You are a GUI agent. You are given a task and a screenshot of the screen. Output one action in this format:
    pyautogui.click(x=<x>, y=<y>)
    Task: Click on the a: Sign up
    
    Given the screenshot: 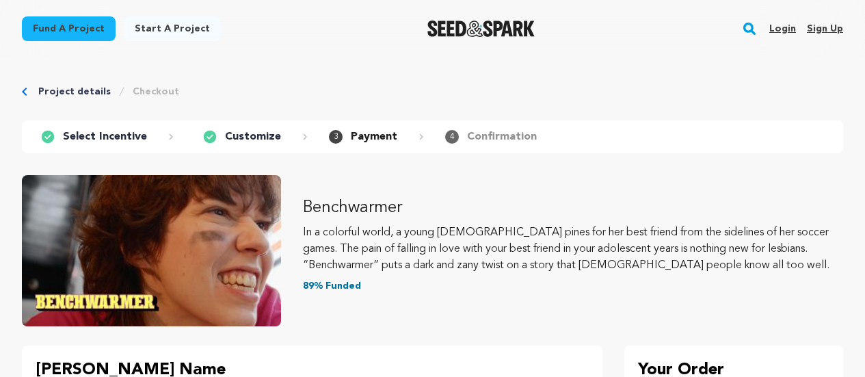 What is the action you would take?
    pyautogui.click(x=824, y=29)
    